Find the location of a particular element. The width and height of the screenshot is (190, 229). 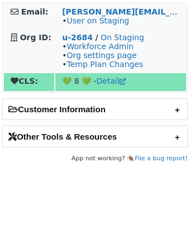

h2: Other Tools & Resources is located at coordinates (95, 136).